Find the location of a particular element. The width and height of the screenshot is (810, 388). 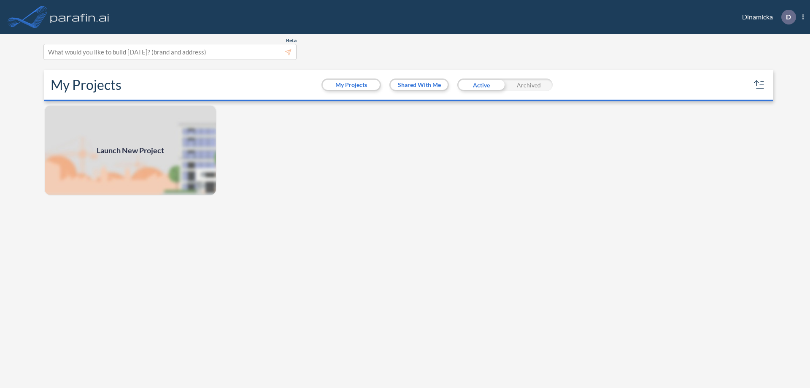

div: Archived is located at coordinates (529, 85).